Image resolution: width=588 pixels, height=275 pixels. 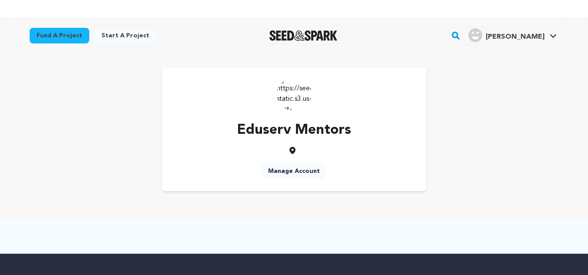 What do you see at coordinates (512, 36) in the screenshot?
I see `span: Eduserv M.'s Profile` at bounding box center [512, 36].